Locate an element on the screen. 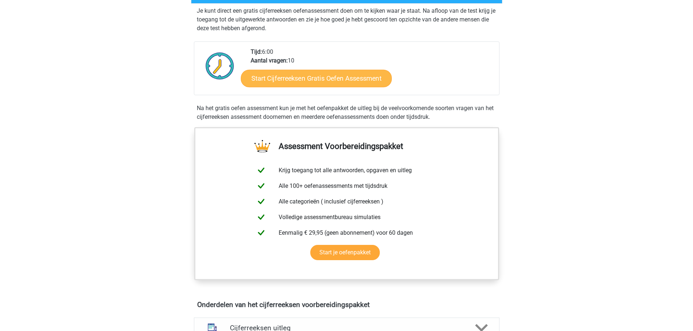  b: Tijd: is located at coordinates (256, 52).